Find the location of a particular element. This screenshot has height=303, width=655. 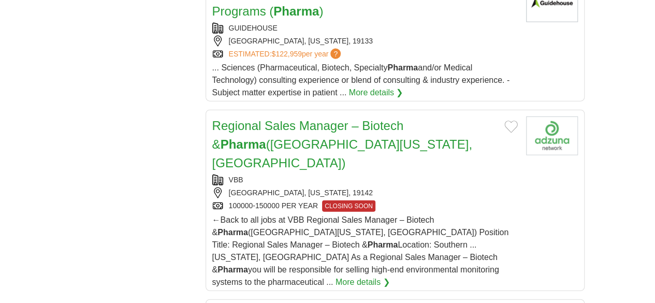

span: CLOSING SOON is located at coordinates (348, 206).